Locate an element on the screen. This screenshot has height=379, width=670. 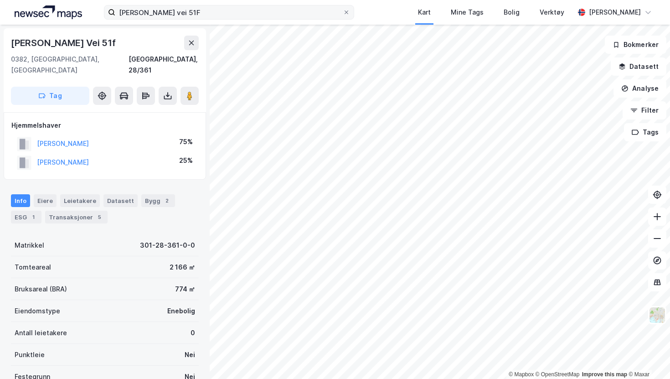
div: Matrikkel is located at coordinates (29, 245).